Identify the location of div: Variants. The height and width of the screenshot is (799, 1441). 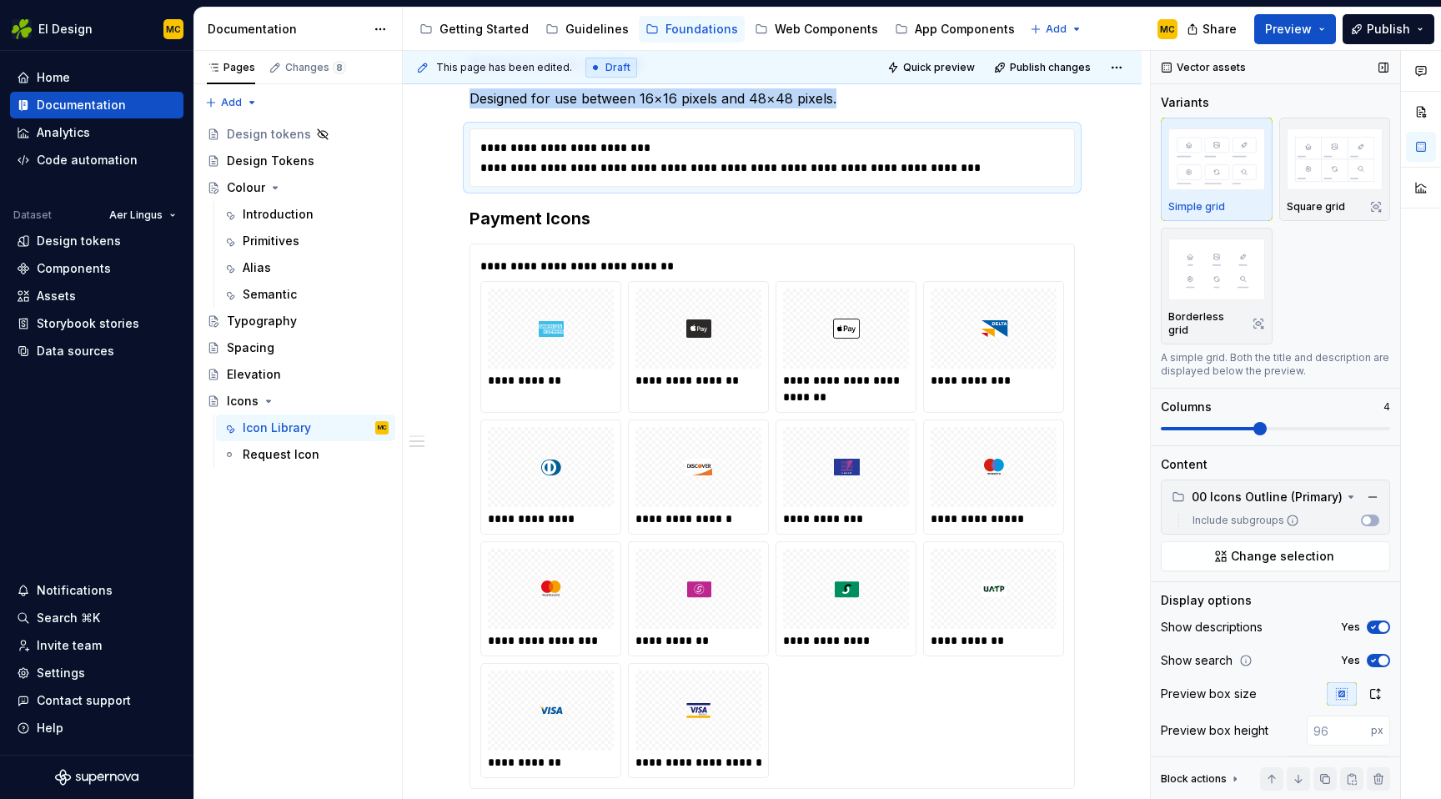
(1185, 103).